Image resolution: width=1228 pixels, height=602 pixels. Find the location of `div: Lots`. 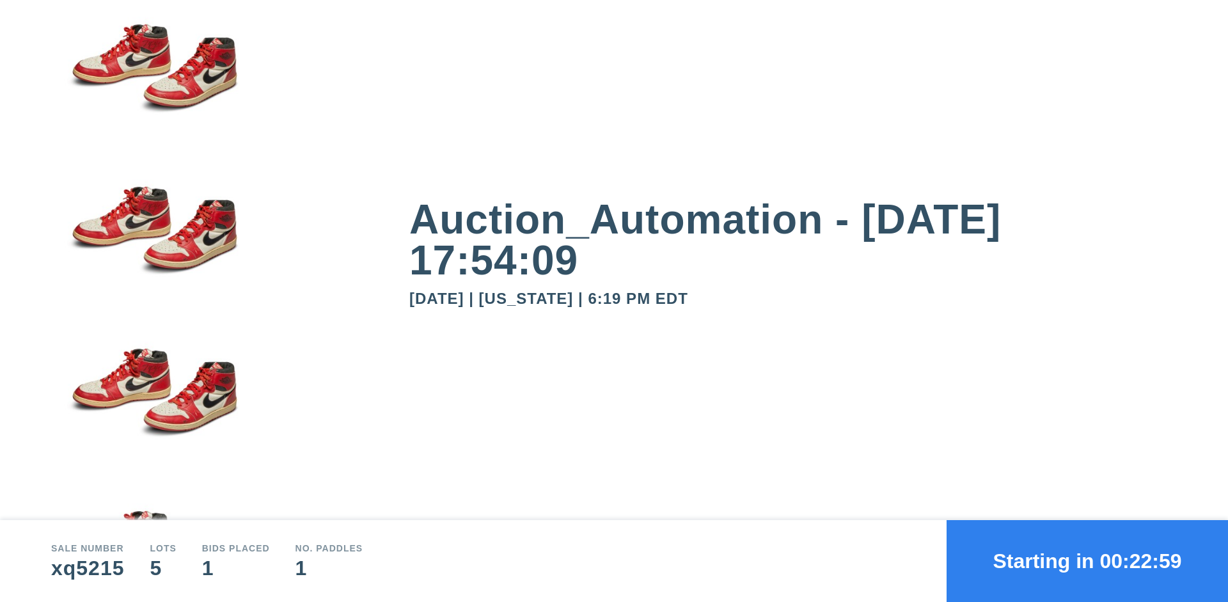

div: Lots is located at coordinates (162, 548).